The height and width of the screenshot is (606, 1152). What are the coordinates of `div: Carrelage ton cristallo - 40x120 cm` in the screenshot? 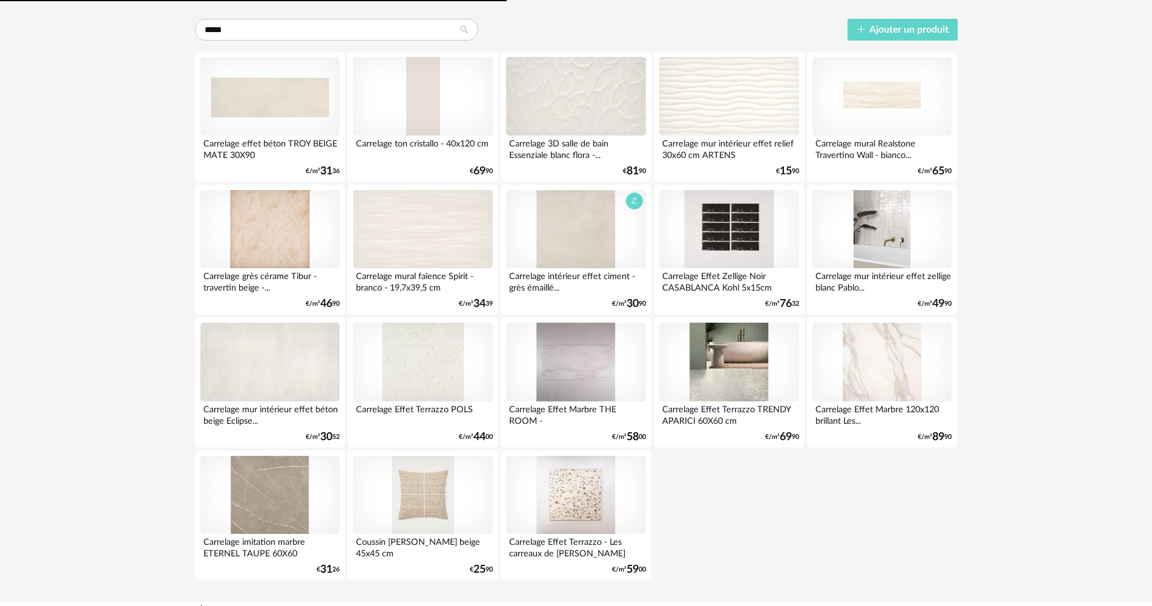 It's located at (422, 148).